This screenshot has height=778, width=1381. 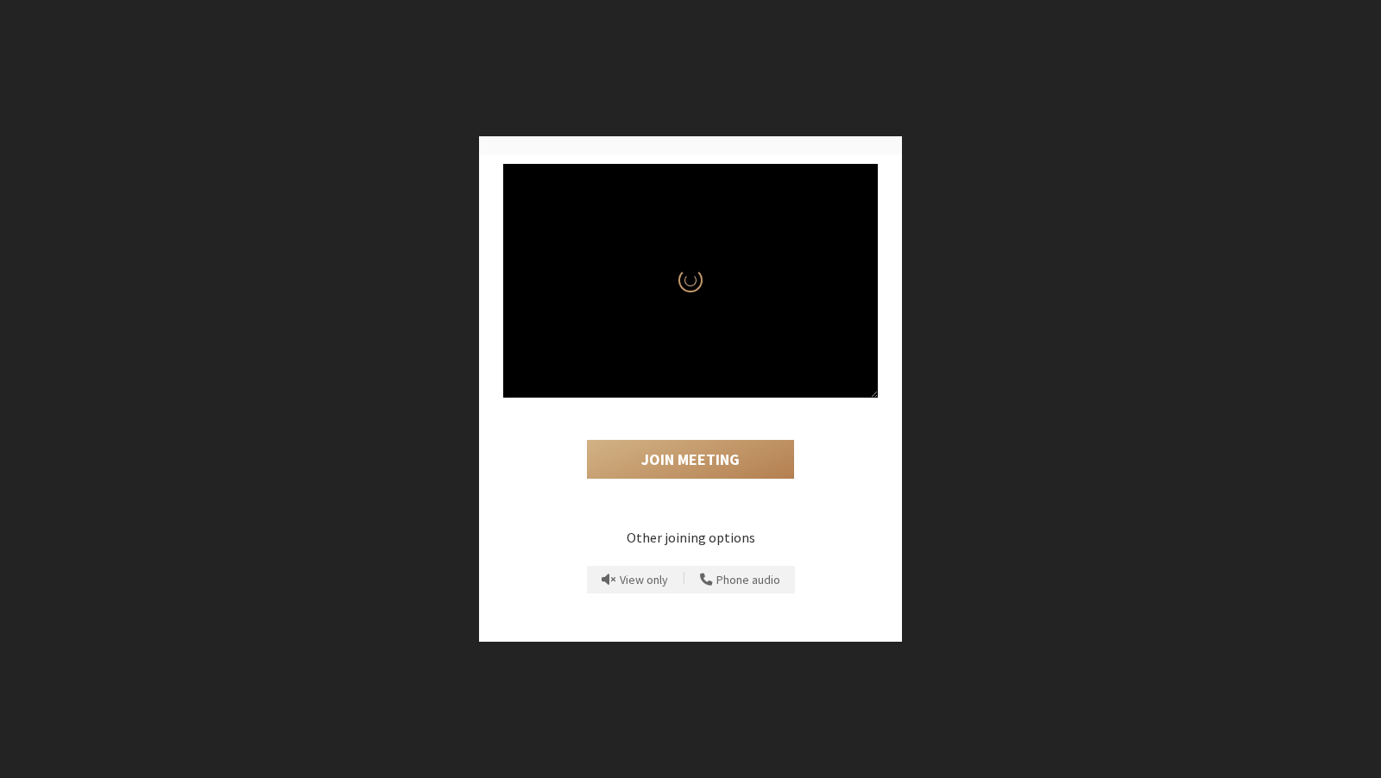 I want to click on span: View only, so click(x=644, y=580).